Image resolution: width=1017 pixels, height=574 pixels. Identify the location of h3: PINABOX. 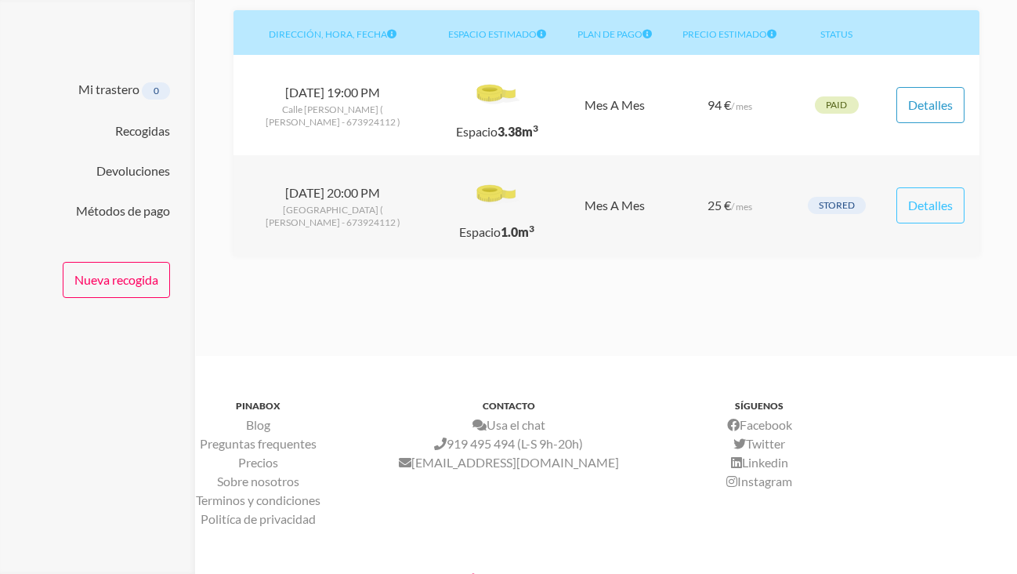
(258, 405).